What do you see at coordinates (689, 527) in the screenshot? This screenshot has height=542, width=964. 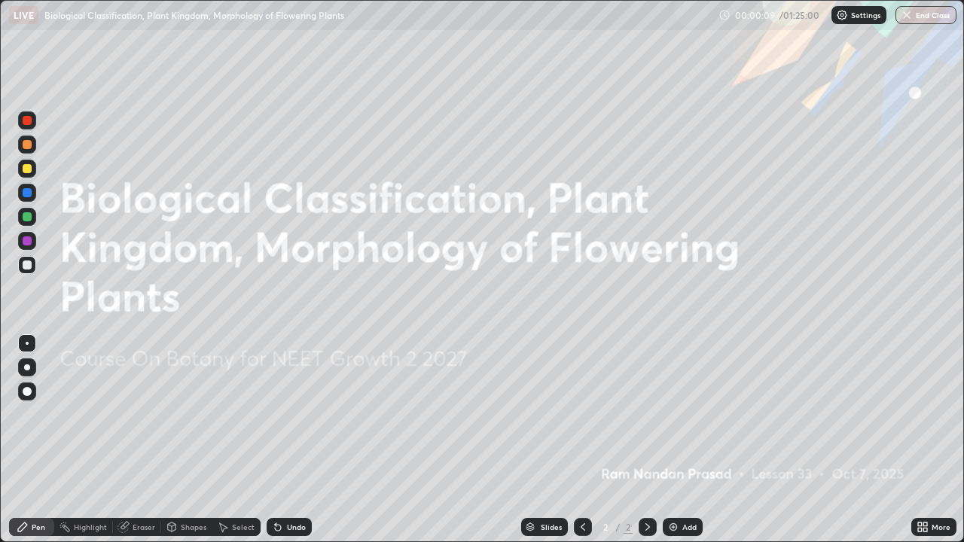 I see `div: Add` at bounding box center [689, 527].